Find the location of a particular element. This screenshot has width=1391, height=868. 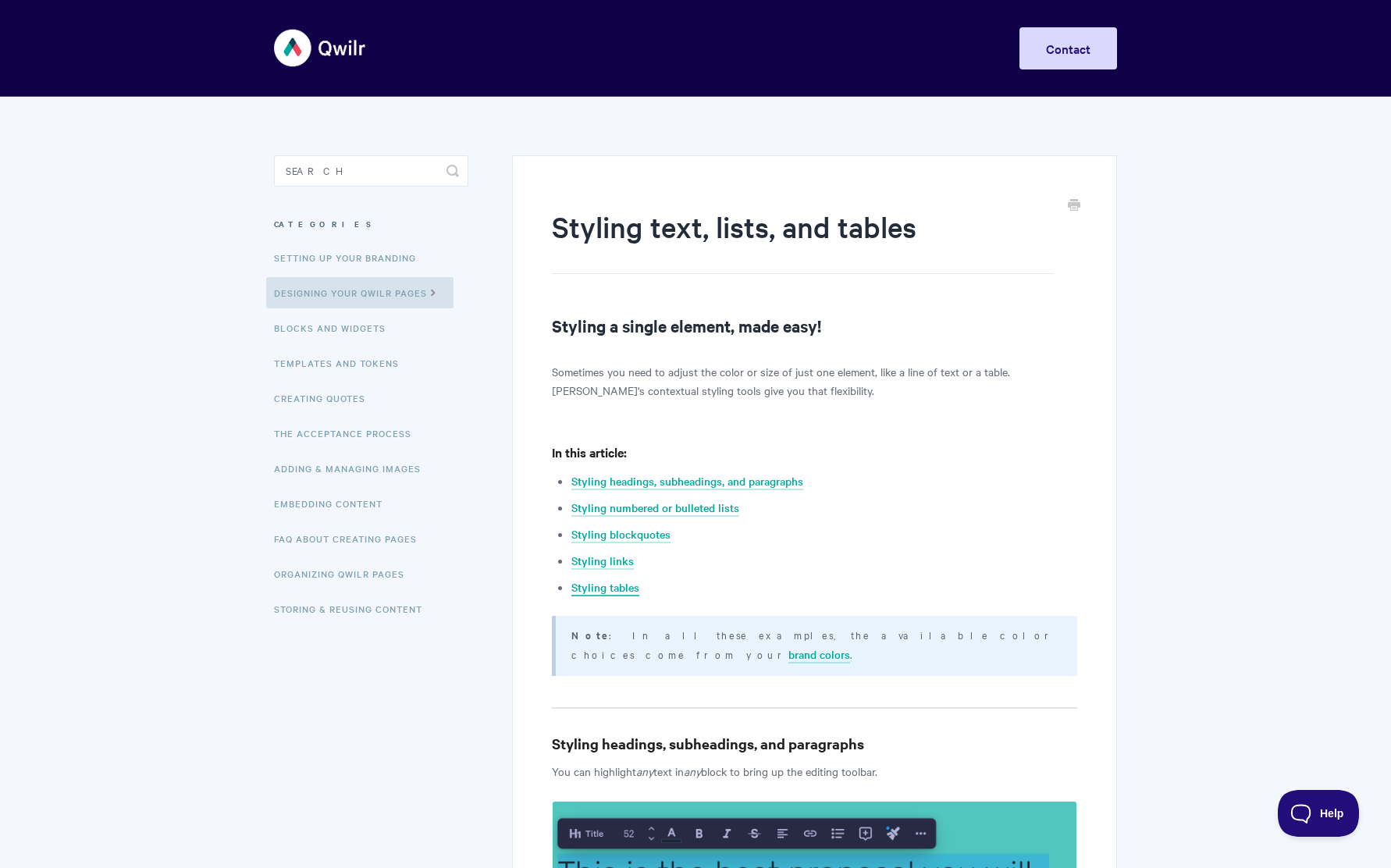

a: Organizing Qwilr Pages is located at coordinates (346, 574).